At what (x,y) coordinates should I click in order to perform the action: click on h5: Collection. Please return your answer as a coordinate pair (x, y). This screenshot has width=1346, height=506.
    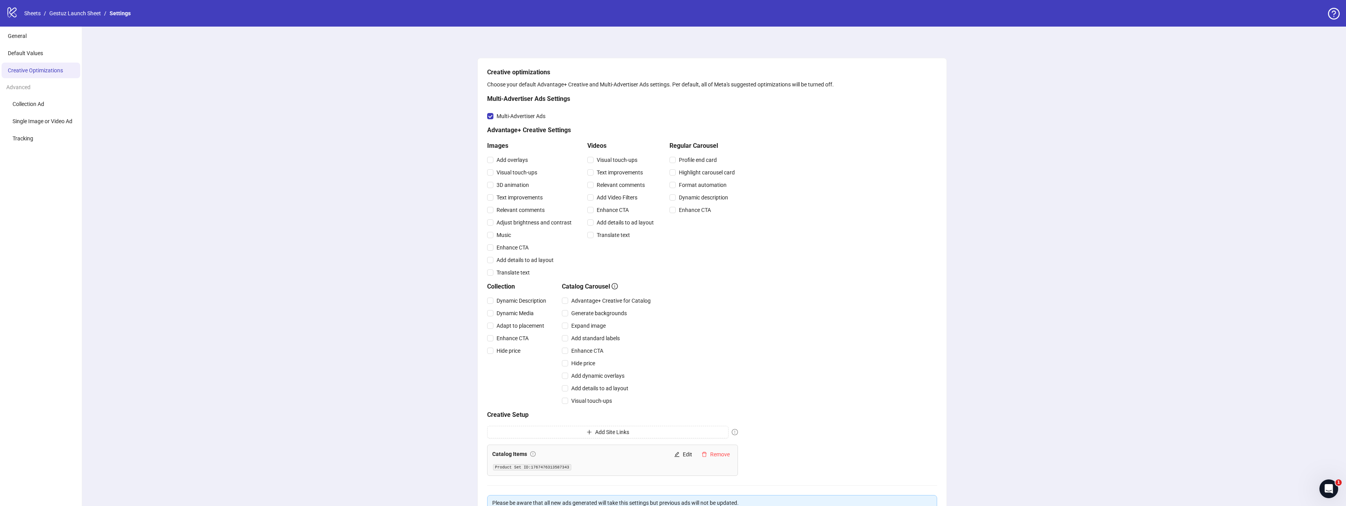
    Looking at the image, I should click on (518, 287).